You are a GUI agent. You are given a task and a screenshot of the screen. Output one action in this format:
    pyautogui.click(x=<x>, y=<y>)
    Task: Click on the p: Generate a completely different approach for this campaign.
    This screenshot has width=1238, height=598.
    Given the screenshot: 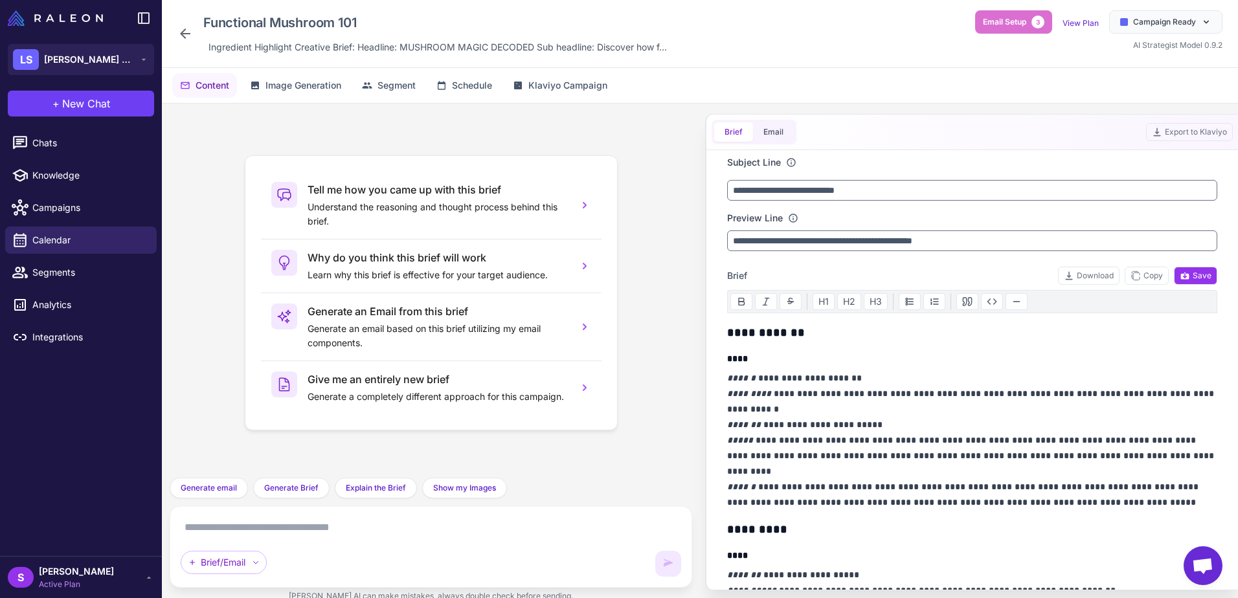 What is the action you would take?
    pyautogui.click(x=438, y=397)
    